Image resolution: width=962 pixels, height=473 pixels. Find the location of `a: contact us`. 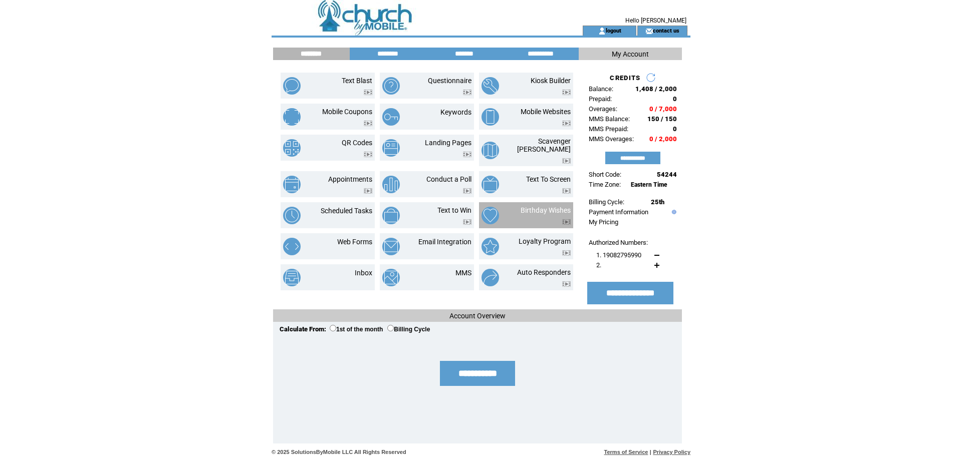

a: contact us is located at coordinates (666, 30).